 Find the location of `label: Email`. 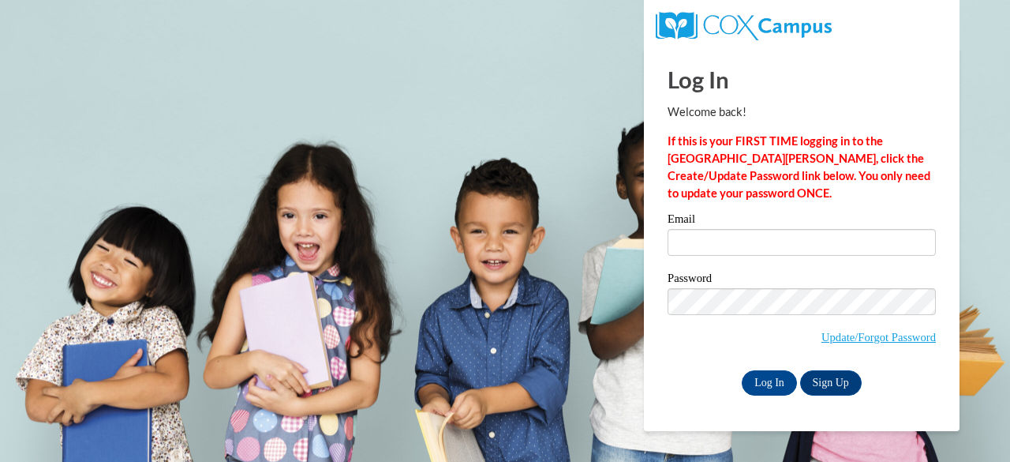

label: Email is located at coordinates (802, 221).